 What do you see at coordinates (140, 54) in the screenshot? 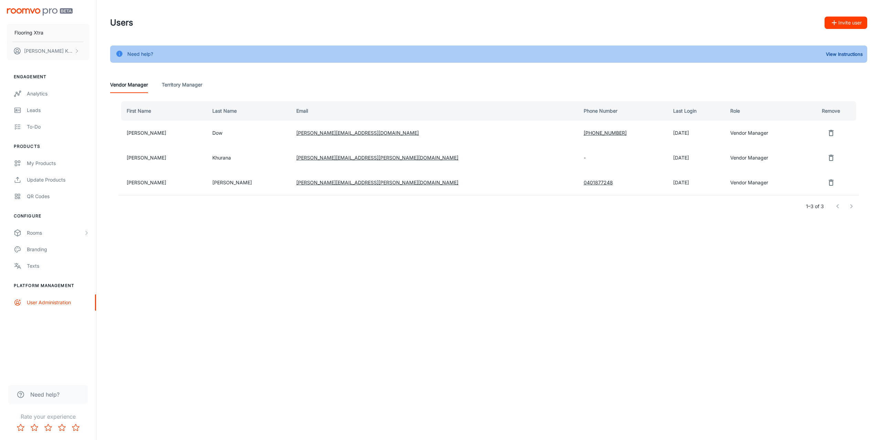
I see `div: Need help?` at bounding box center [140, 54].